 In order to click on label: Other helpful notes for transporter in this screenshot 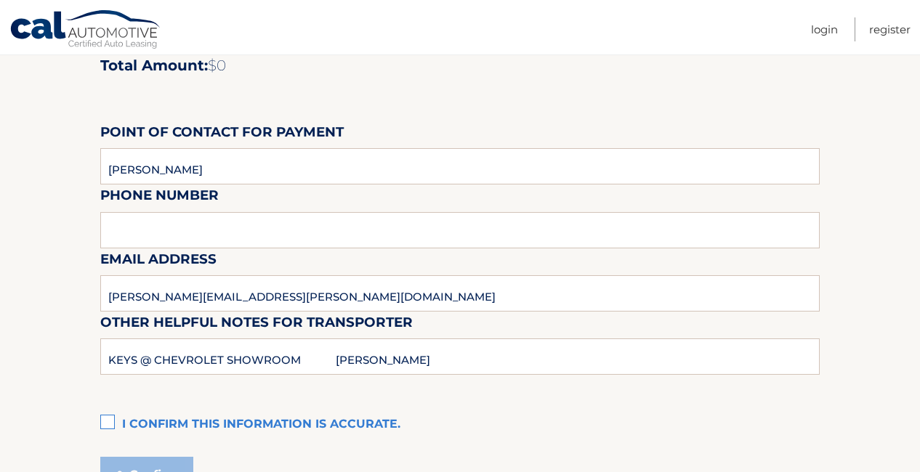, I will do `click(257, 325)`.